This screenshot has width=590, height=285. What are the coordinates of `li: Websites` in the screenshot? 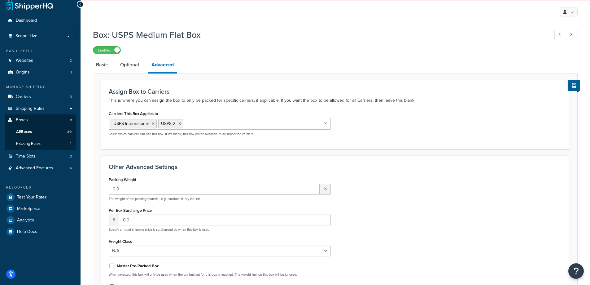 It's located at (40, 60).